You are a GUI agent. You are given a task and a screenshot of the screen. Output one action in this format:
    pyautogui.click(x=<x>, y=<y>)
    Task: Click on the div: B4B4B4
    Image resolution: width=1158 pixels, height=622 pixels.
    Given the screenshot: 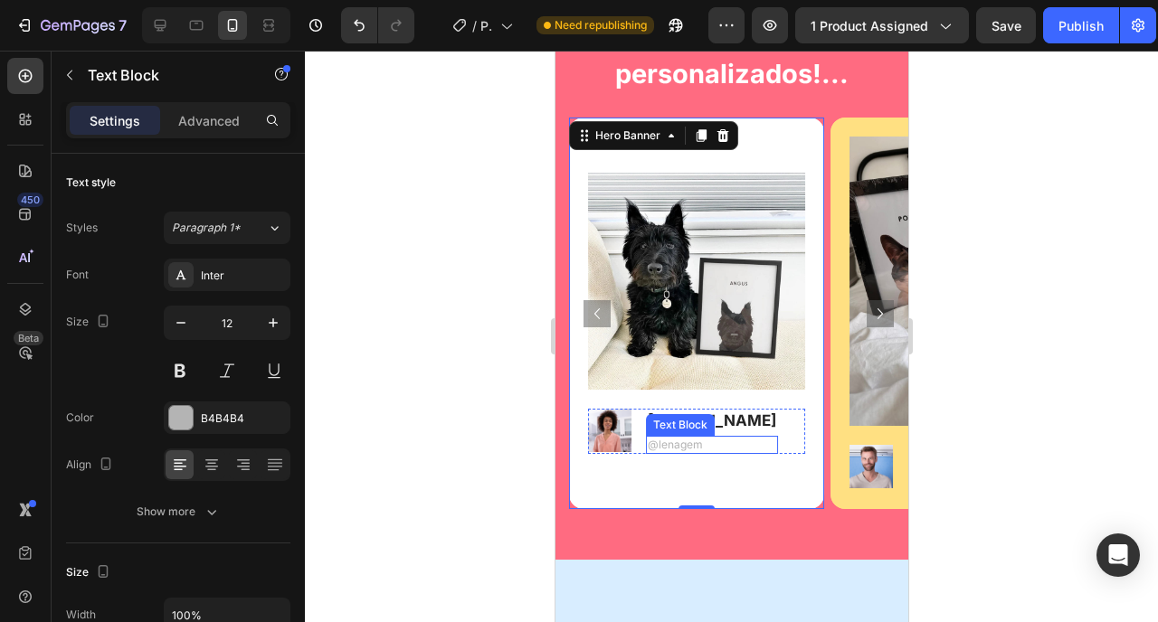 What is the action you would take?
    pyautogui.click(x=243, y=419)
    